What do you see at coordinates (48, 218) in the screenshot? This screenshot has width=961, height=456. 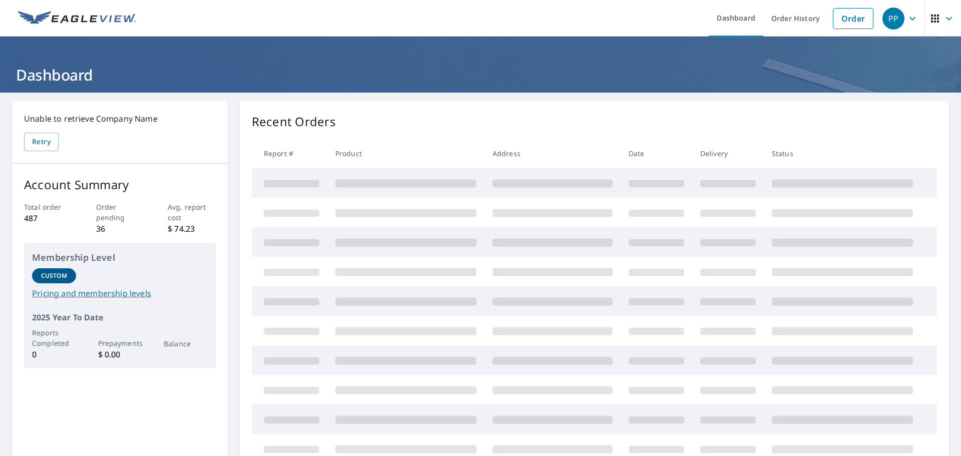 I see `p: 487` at bounding box center [48, 218].